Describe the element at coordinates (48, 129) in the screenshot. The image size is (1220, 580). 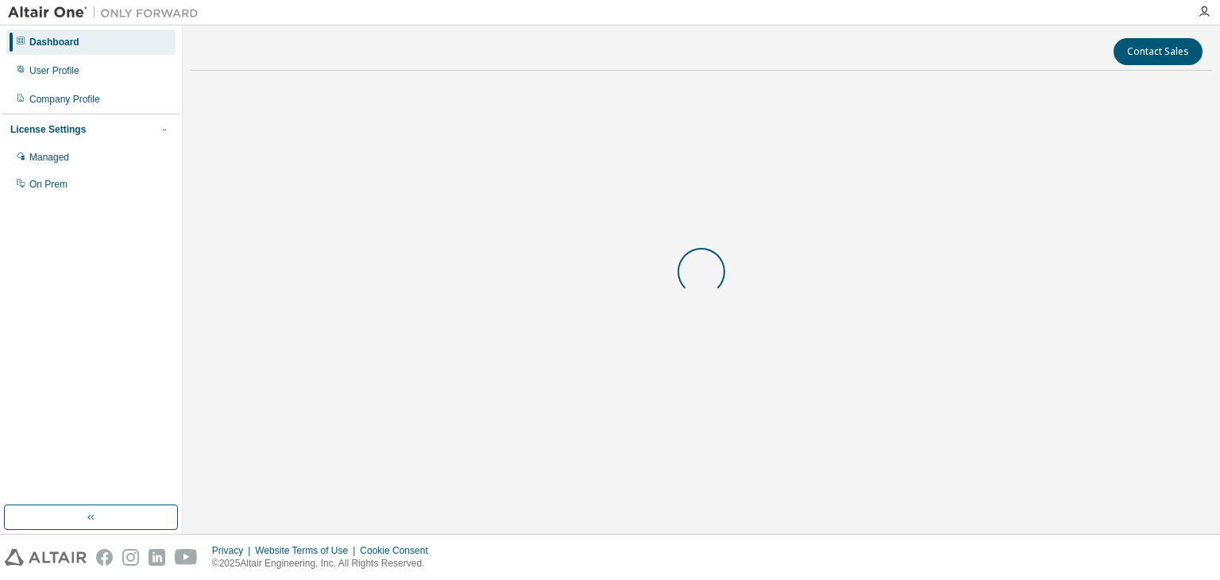
I see `div: License Settings` at that location.